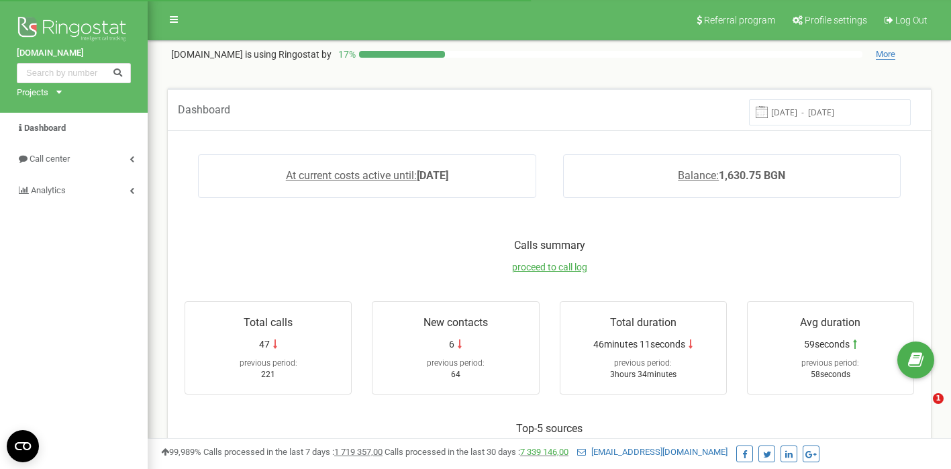 The width and height of the screenshot is (951, 469). What do you see at coordinates (732, 175) in the screenshot?
I see `a: Balance:1,630.75 BGN` at bounding box center [732, 175].